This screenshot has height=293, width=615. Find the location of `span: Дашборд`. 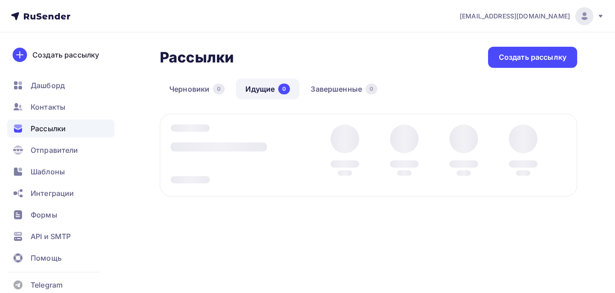

span: Дашборд is located at coordinates (48, 86).